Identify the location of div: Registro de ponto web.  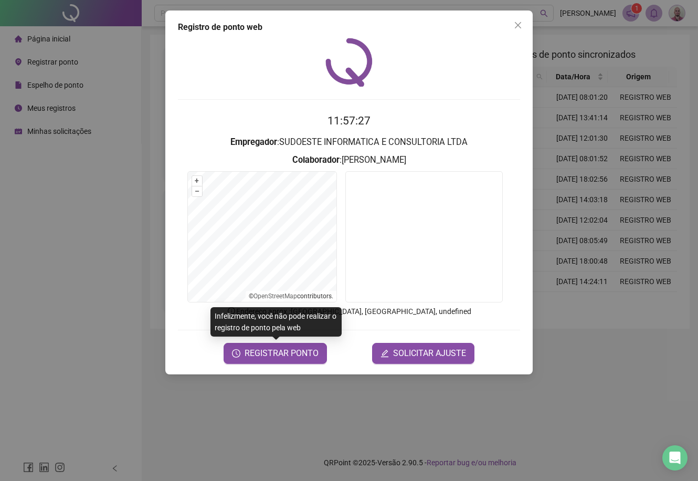
(349, 27).